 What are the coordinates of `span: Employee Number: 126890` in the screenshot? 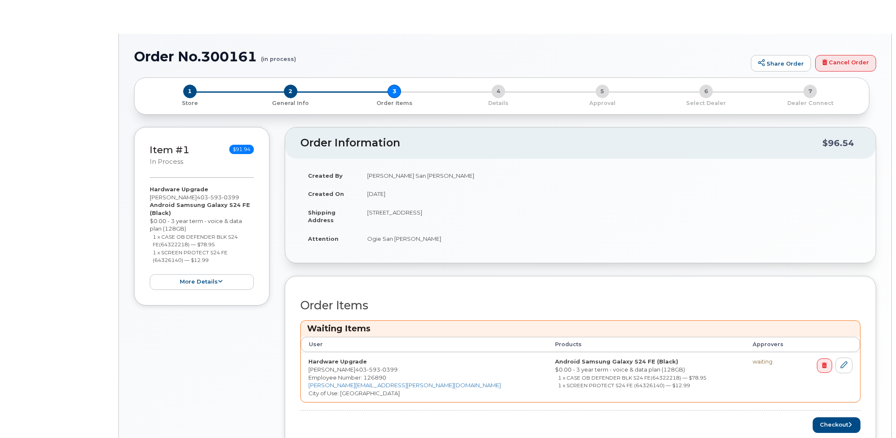 It's located at (347, 377).